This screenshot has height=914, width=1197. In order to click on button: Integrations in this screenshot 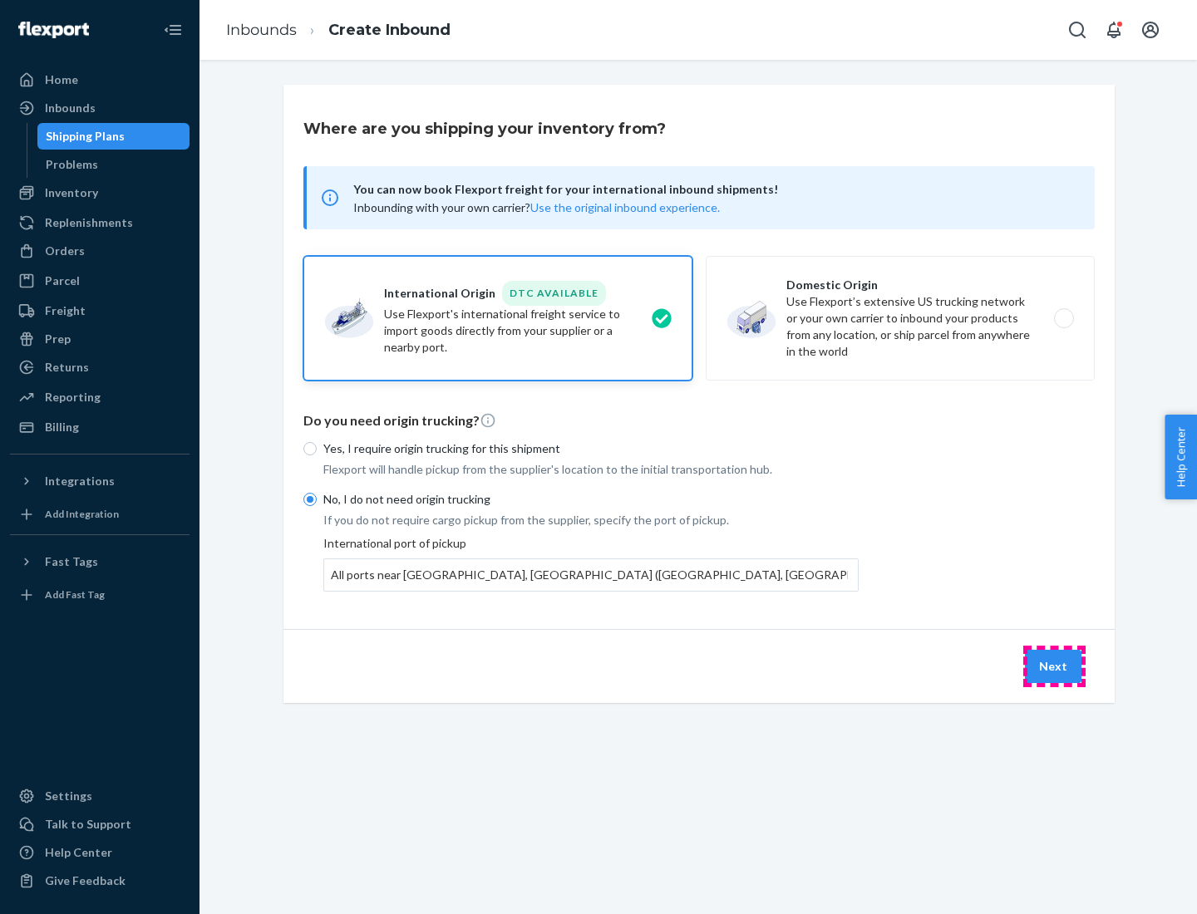, I will do `click(100, 481)`.